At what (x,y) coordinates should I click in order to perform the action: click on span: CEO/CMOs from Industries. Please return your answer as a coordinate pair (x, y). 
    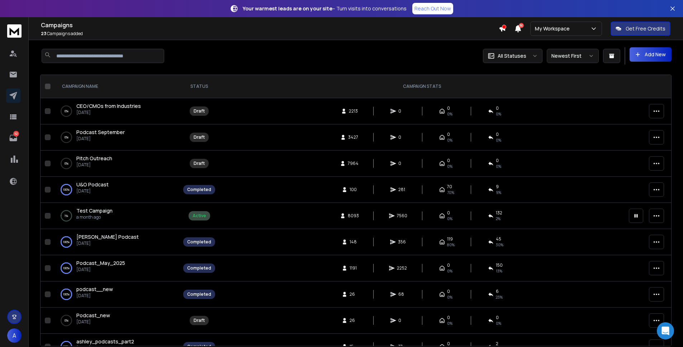
    Looking at the image, I should click on (109, 106).